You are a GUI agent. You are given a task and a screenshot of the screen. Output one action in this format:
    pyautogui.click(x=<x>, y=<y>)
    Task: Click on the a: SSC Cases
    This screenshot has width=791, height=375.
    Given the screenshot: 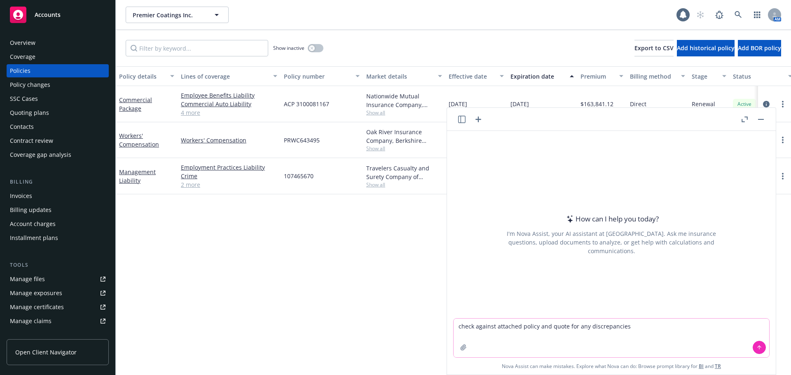 What is the action you would take?
    pyautogui.click(x=58, y=99)
    